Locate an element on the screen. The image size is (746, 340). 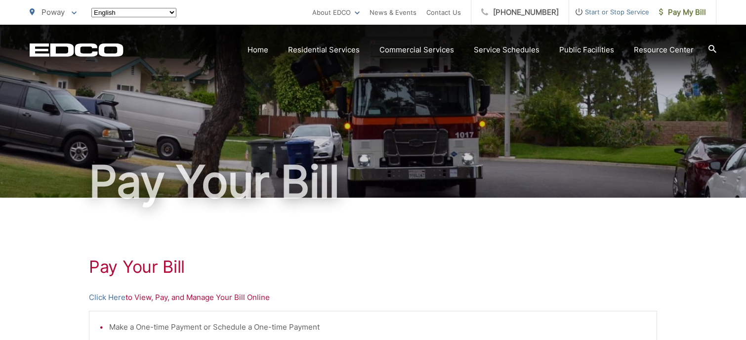
a: Residential Services is located at coordinates (324, 50).